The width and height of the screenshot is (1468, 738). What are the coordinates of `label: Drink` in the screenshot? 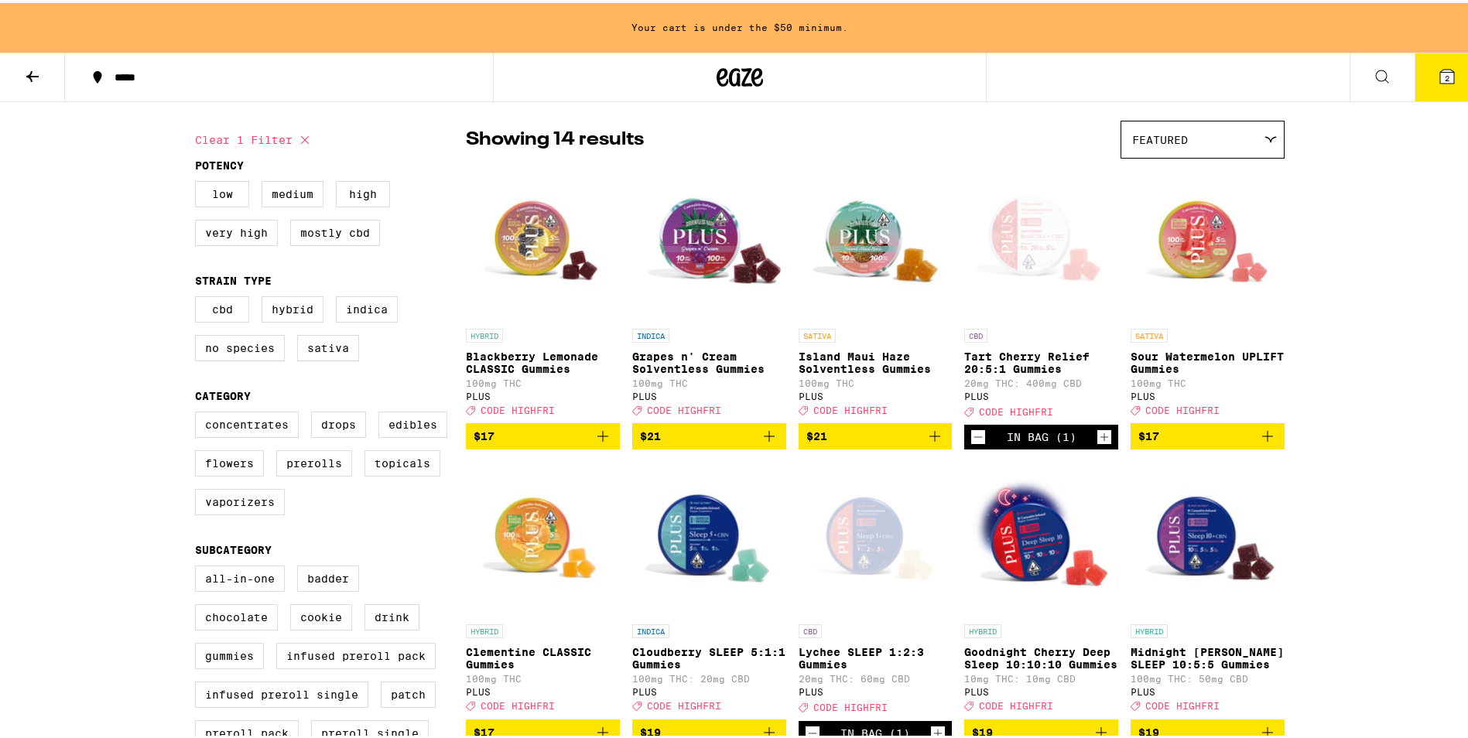 It's located at (391, 614).